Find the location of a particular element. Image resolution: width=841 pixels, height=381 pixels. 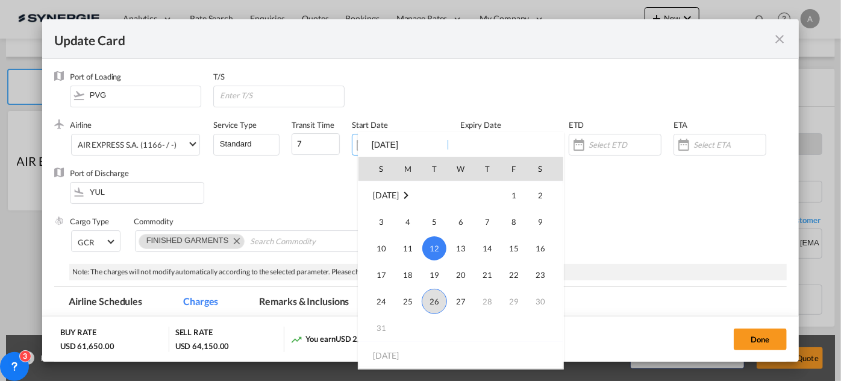

span: 17 is located at coordinates (381, 275).